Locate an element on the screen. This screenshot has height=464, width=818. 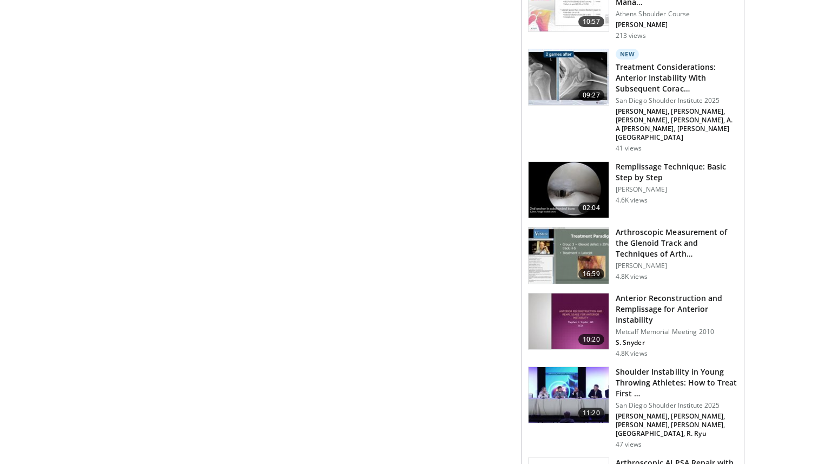
img: a91f8fa7-cb42-4d51-9b1a-6308859c98da.150x105_q85_crop-smart_upscale.jpg is located at coordinates (569, 190).